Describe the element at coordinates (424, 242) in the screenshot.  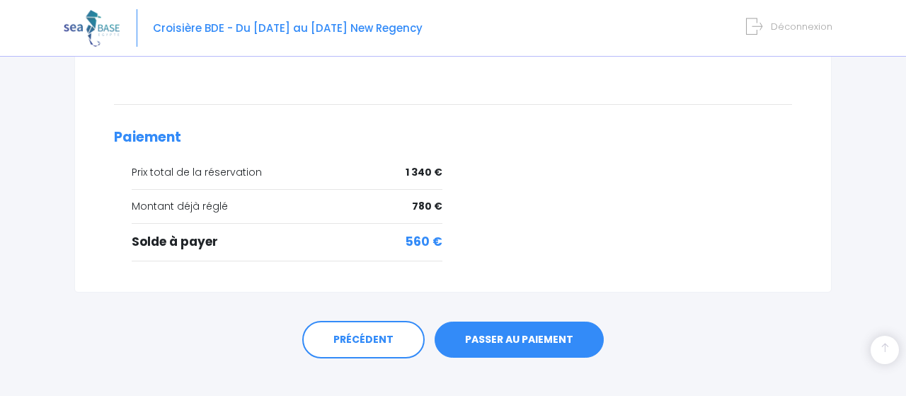
I see `span: 560 €` at that location.